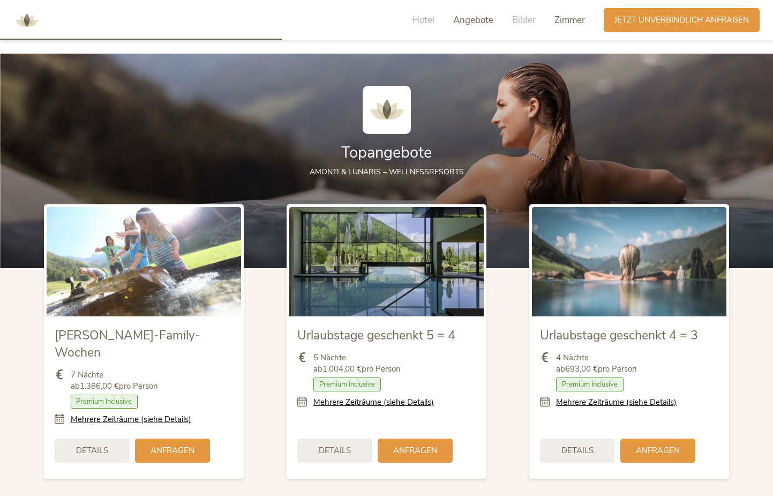 Image resolution: width=773 pixels, height=496 pixels. I want to click on span: Zimmer, so click(569, 20).